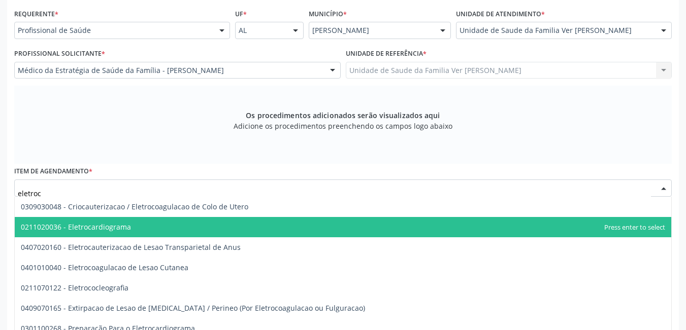  Describe the element at coordinates (386, 54) in the screenshot. I see `label: Unidade de referência` at that location.